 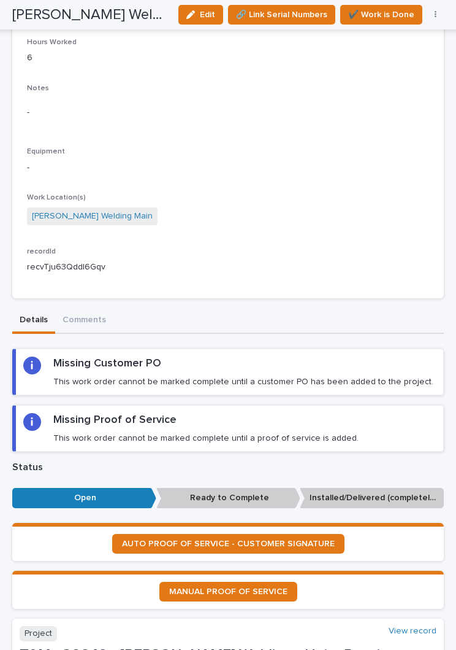 What do you see at coordinates (115, 420) in the screenshot?
I see `h2: Missing Proof of Service` at bounding box center [115, 420].